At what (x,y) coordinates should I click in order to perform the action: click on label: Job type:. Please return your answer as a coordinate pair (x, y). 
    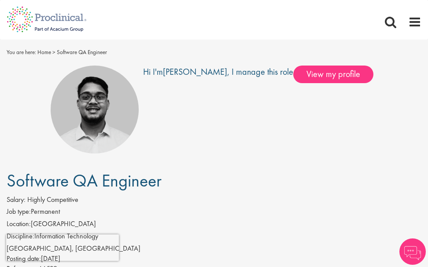
    Looking at the image, I should click on (19, 212).